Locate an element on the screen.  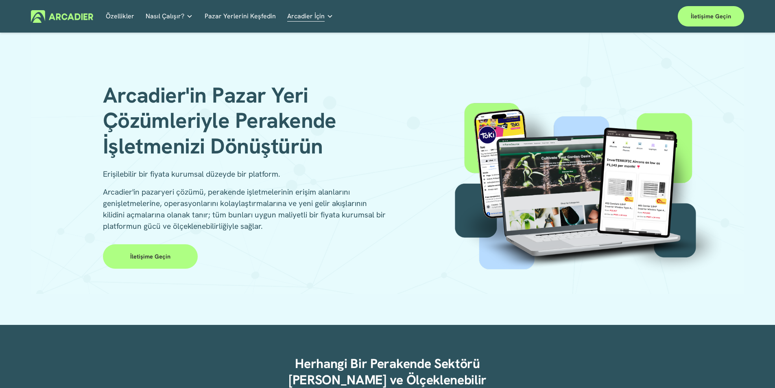
div: Chat Widget is located at coordinates (755, 368).